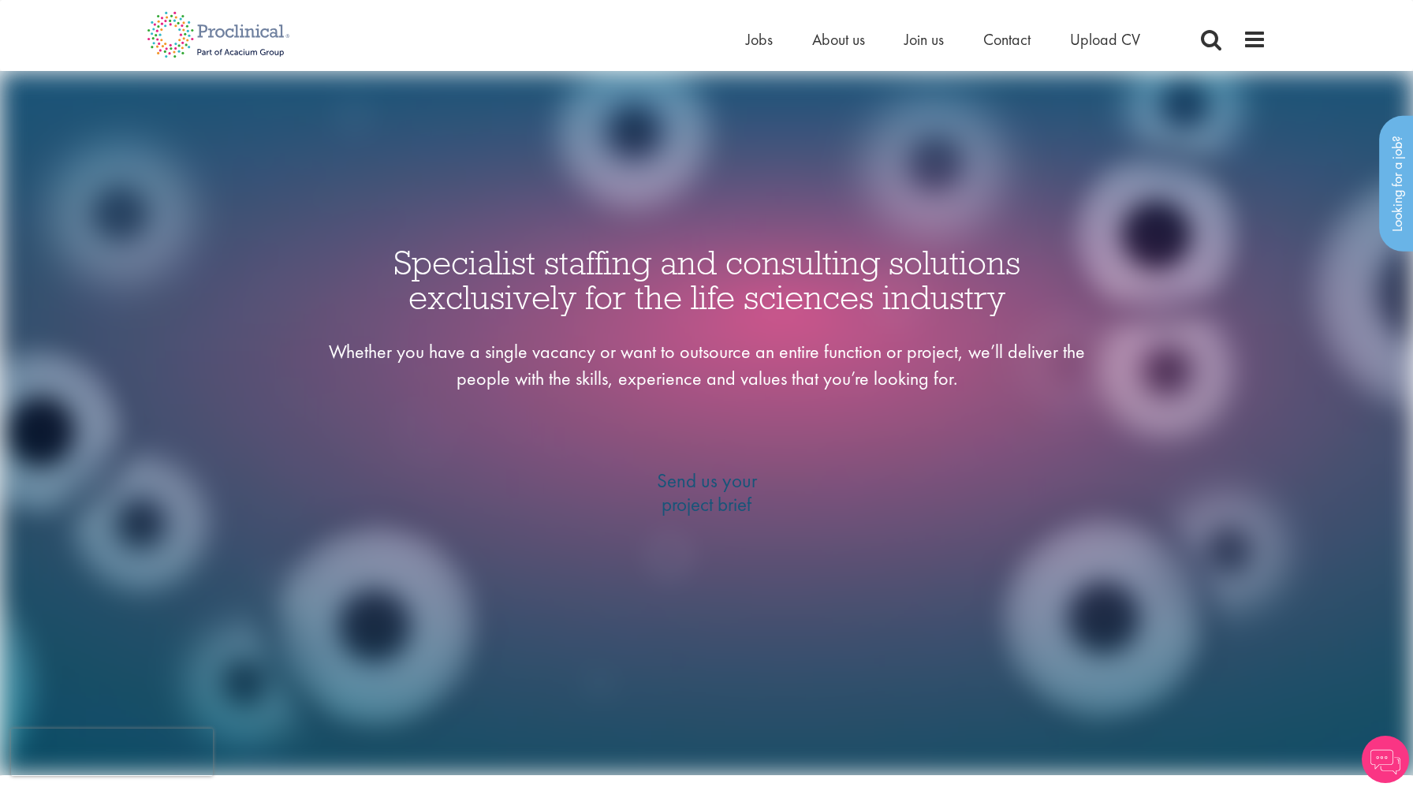 The width and height of the screenshot is (1413, 787). What do you see at coordinates (1386, 759) in the screenshot?
I see `img: Chatbot` at bounding box center [1386, 759].